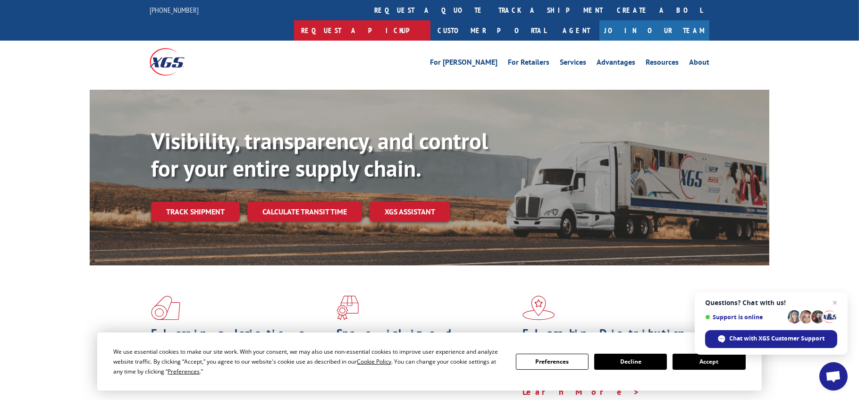 The image size is (859, 400). I want to click on h1: Flooring Logistics Solutions, so click(240, 341).